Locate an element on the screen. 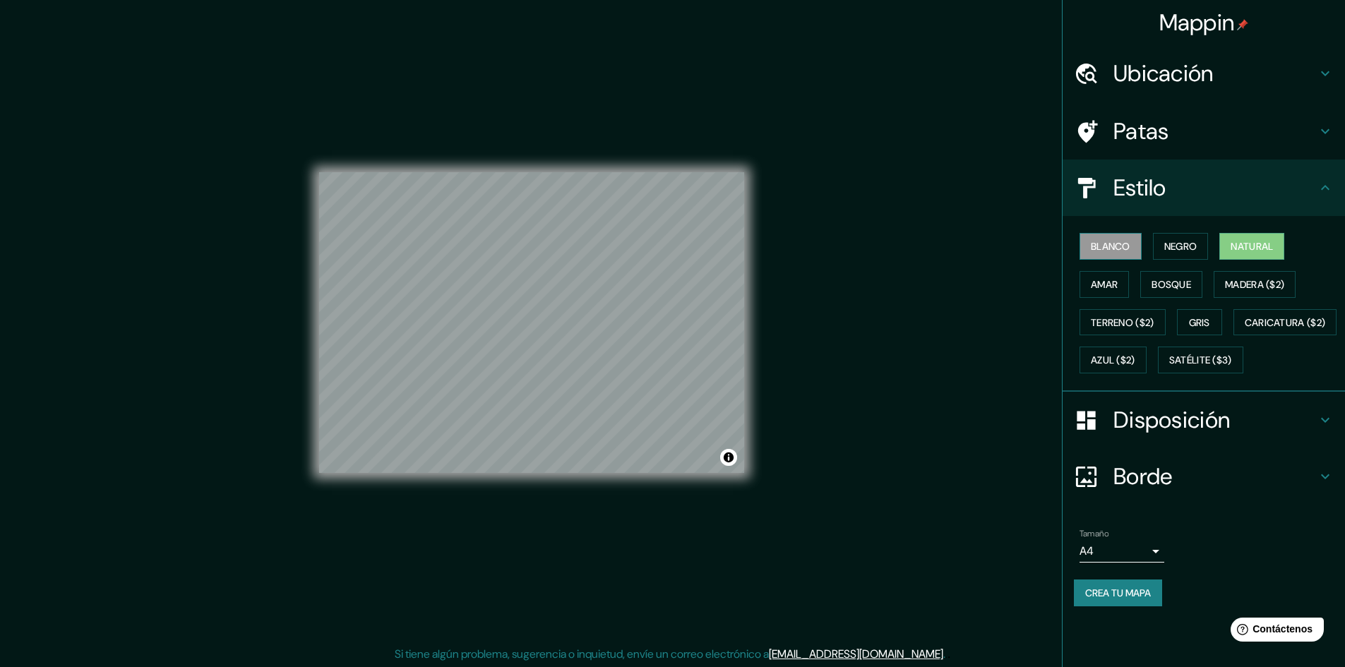 This screenshot has width=1345, height=667. font: Negro is located at coordinates (1180, 246).